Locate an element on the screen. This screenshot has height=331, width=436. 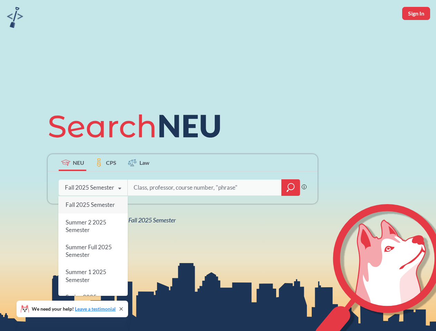
a: sandbox logo is located at coordinates (15, 18).